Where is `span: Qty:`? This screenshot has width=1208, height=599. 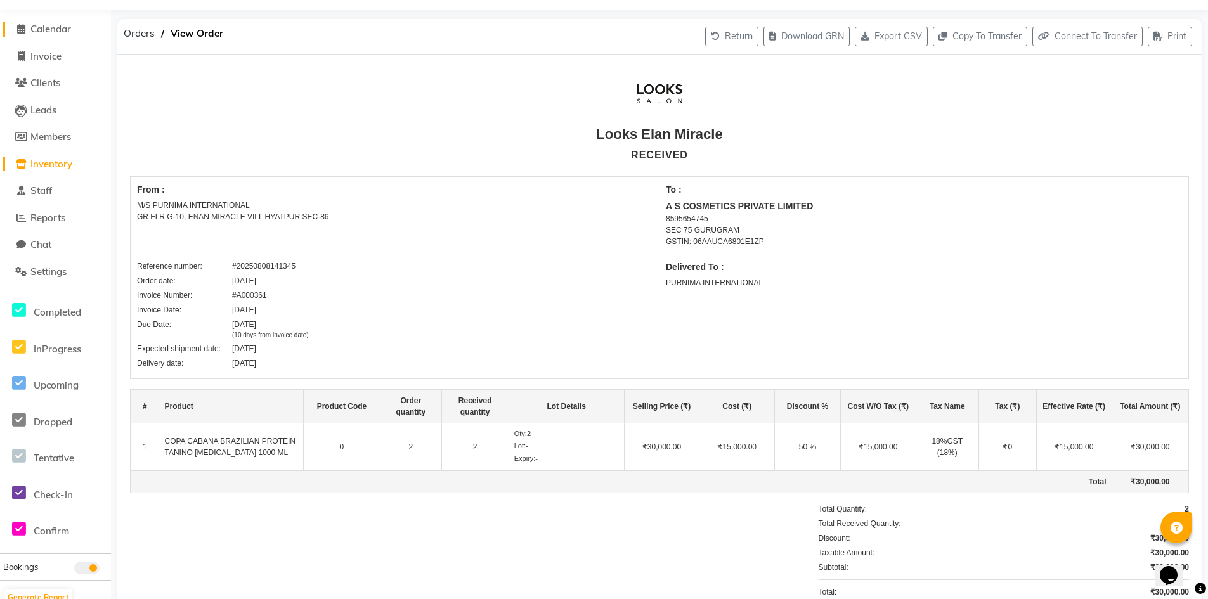
span: Qty: is located at coordinates (521, 434).